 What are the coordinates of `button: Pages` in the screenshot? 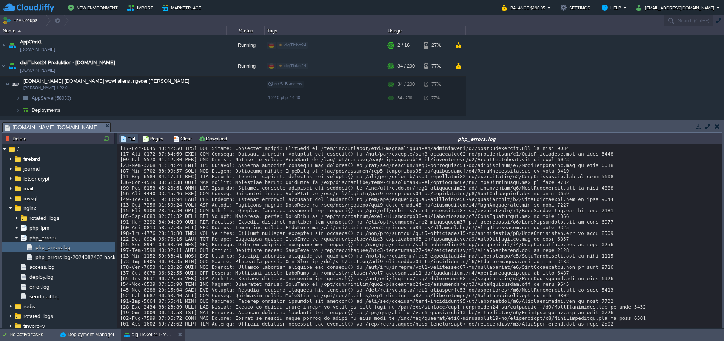 It's located at (154, 139).